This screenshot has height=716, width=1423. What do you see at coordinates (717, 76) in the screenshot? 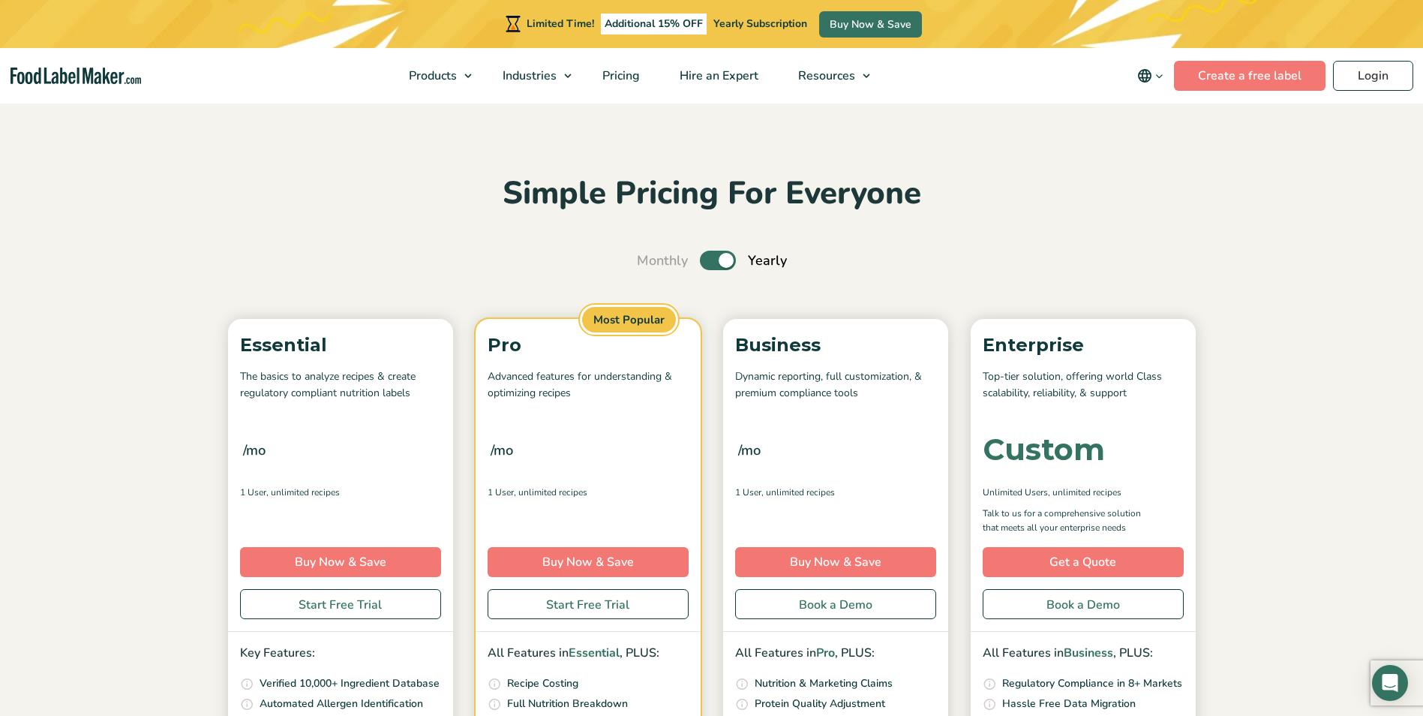
I see `a: Hire an Expert` at bounding box center [717, 76].